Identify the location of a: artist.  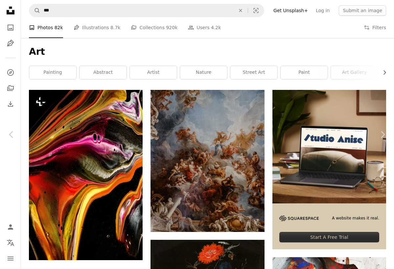
(153, 73).